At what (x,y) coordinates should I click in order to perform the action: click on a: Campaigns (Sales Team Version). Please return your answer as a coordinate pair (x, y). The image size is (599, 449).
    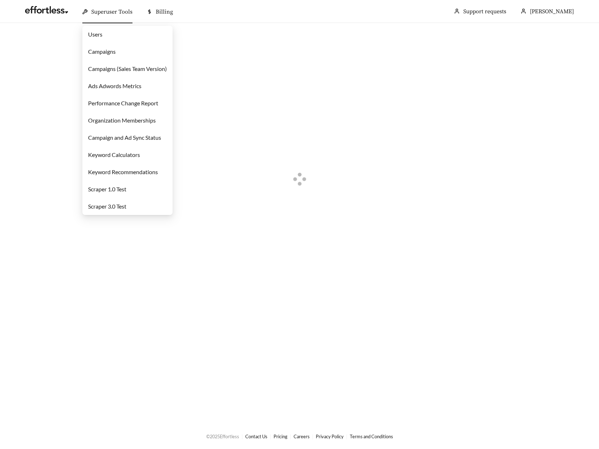
    Looking at the image, I should click on (128, 68).